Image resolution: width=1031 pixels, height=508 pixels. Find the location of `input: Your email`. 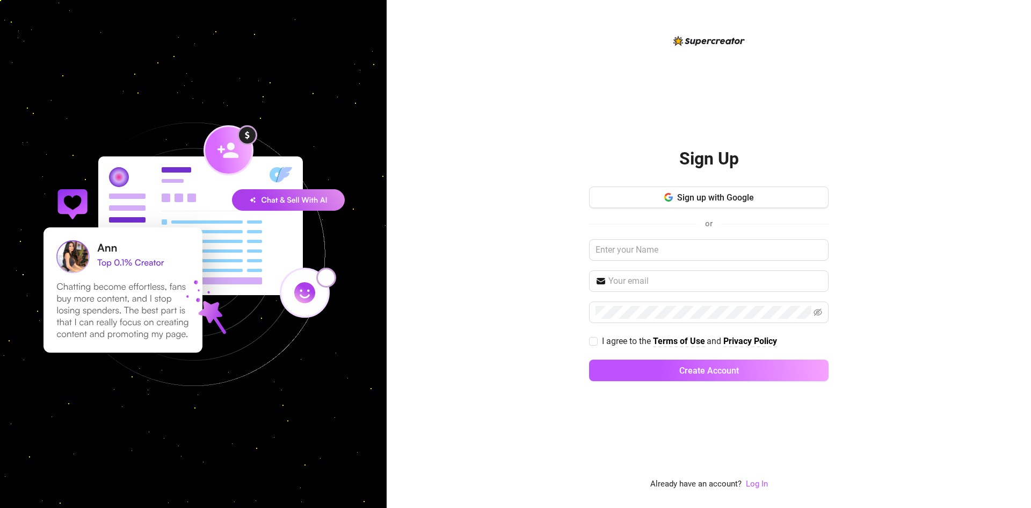

input: Your email is located at coordinates (715, 281).